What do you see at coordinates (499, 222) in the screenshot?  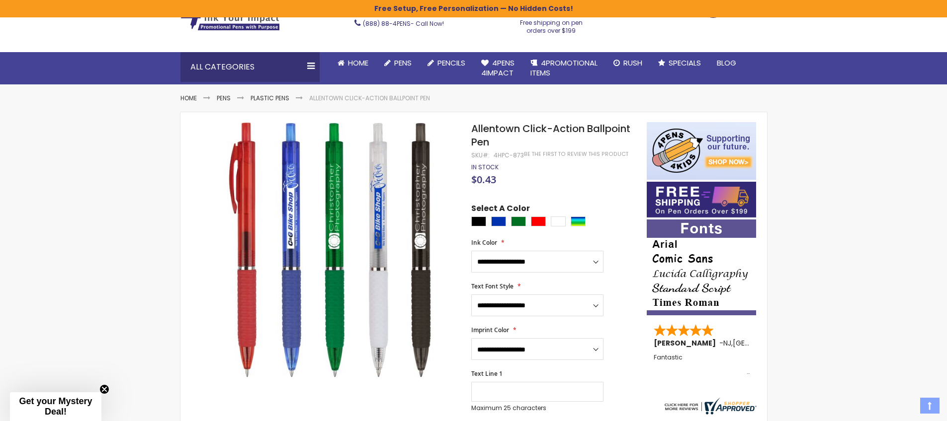 I see `div: Blue` at bounding box center [499, 222].